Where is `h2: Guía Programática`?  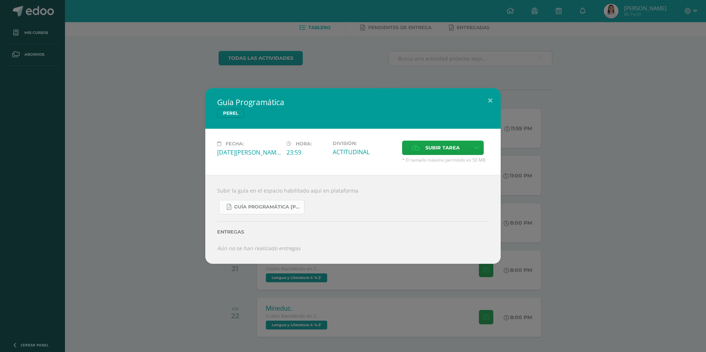 h2: Guía Programática is located at coordinates (353, 102).